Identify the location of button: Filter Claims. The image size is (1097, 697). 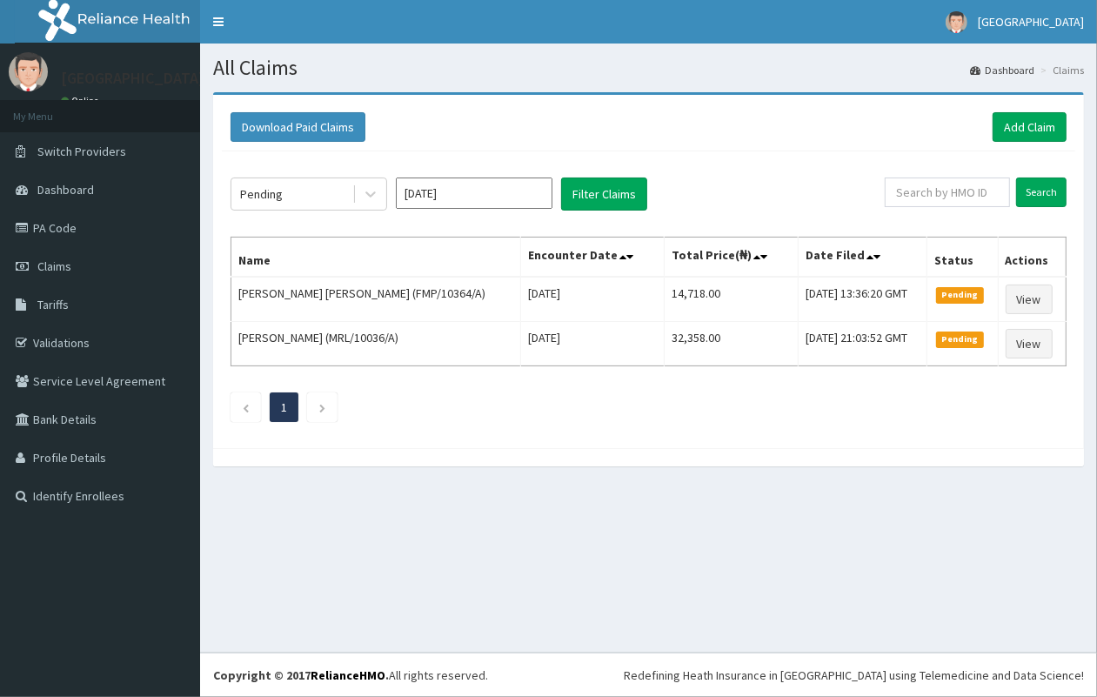
(604, 194).